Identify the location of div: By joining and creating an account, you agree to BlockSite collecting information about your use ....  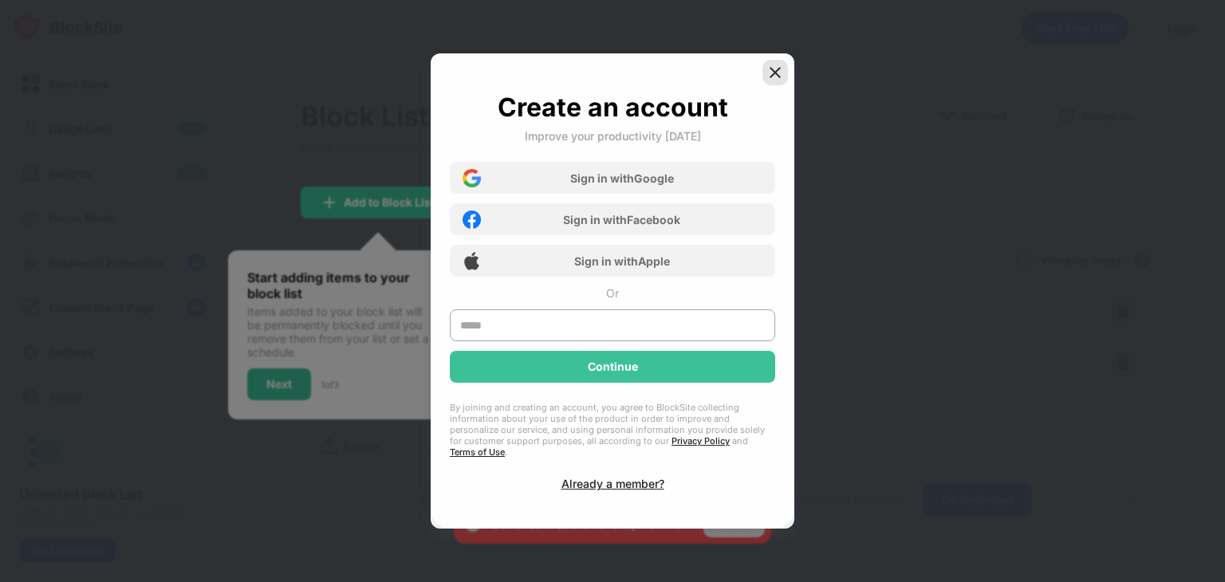
(613, 430).